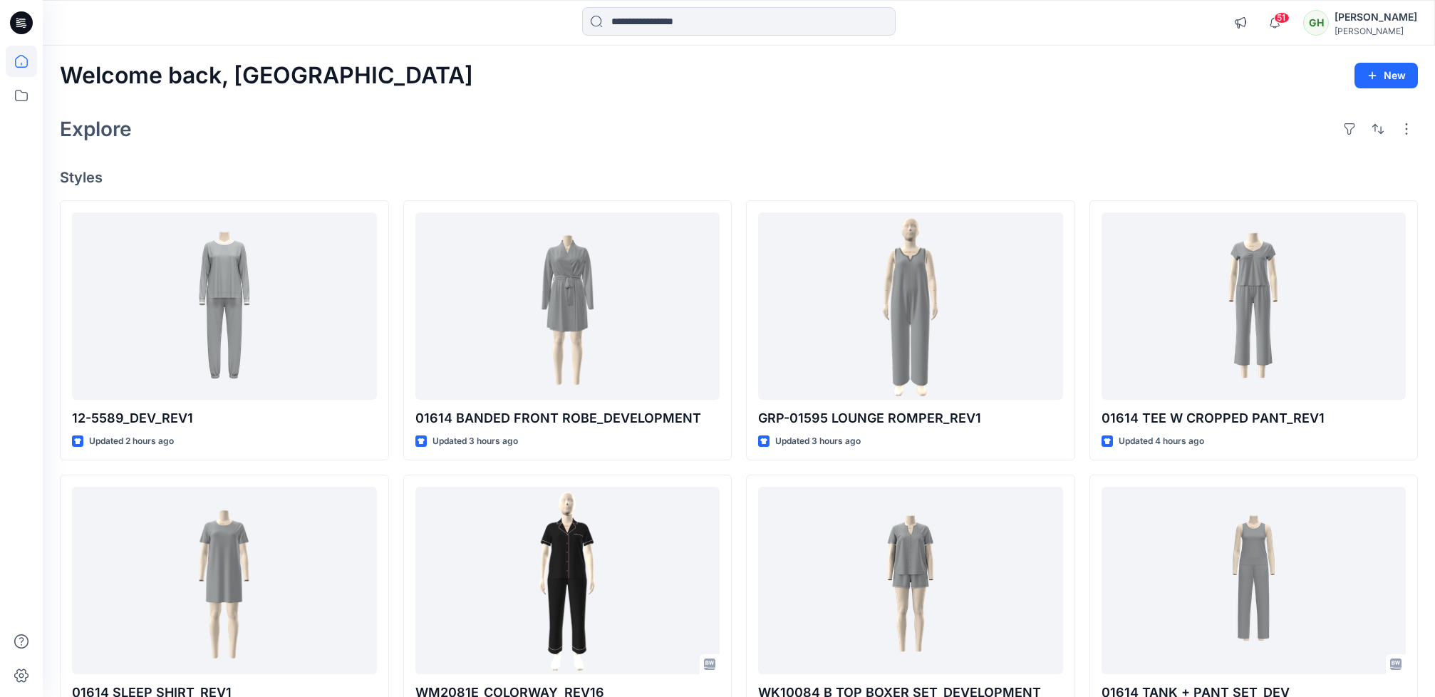 Image resolution: width=1435 pixels, height=697 pixels. I want to click on p: 01614 TEE W CROPPED PANT_REV1, so click(1254, 418).